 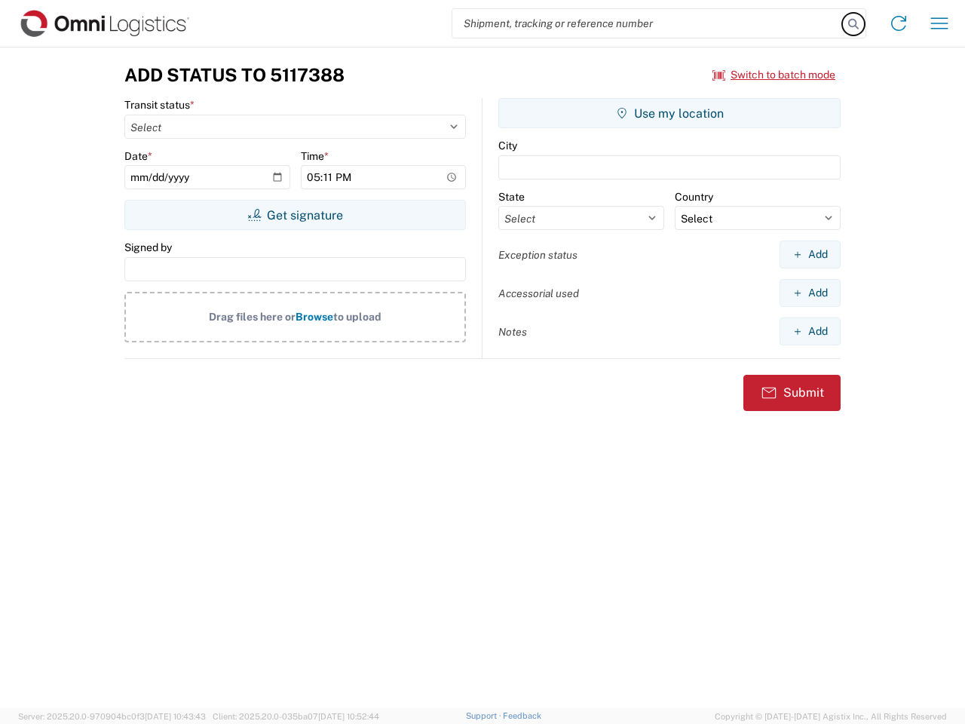 I want to click on label: Signed by, so click(x=148, y=247).